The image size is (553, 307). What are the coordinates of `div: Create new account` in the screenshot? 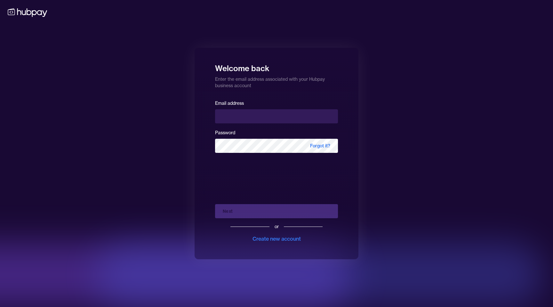 It's located at (276, 238).